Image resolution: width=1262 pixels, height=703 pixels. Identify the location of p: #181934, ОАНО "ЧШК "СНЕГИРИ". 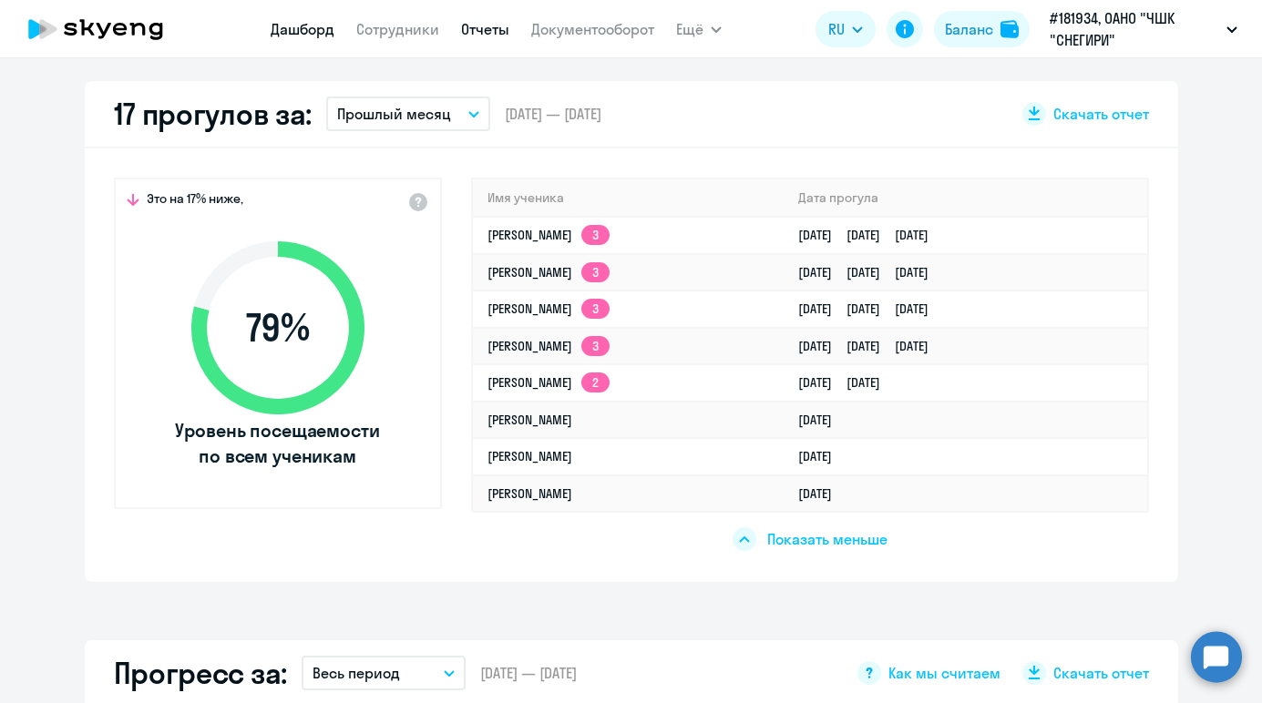
(1134, 29).